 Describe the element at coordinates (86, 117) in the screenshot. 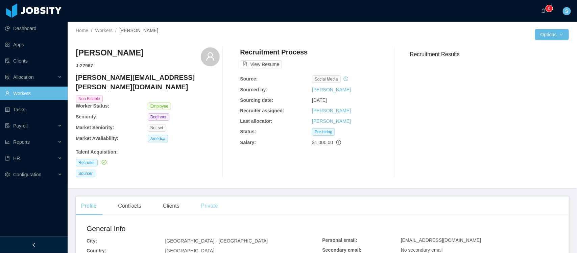

I see `b: Seniority:` at that location.